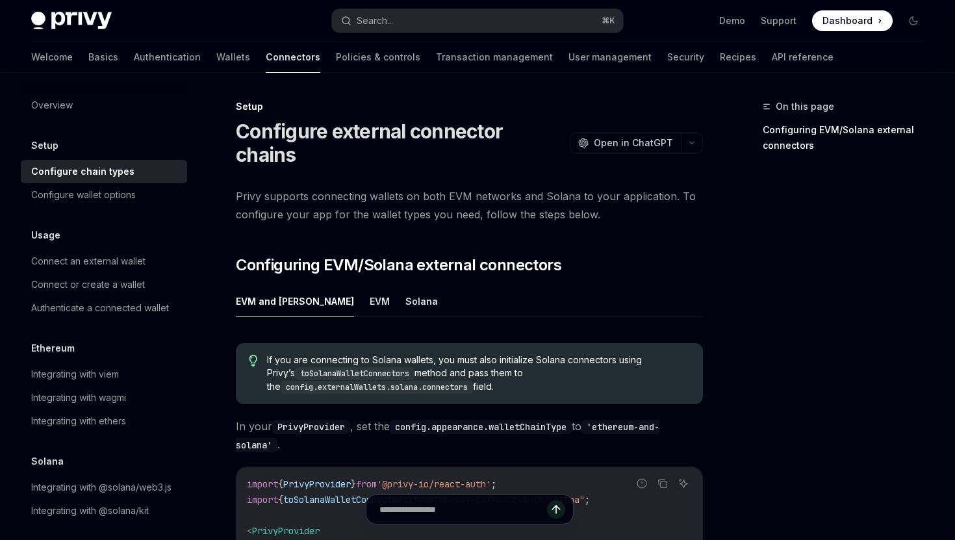 This screenshot has width=955, height=540. What do you see at coordinates (104, 421) in the screenshot?
I see `a: Integrating with ethers` at bounding box center [104, 421].